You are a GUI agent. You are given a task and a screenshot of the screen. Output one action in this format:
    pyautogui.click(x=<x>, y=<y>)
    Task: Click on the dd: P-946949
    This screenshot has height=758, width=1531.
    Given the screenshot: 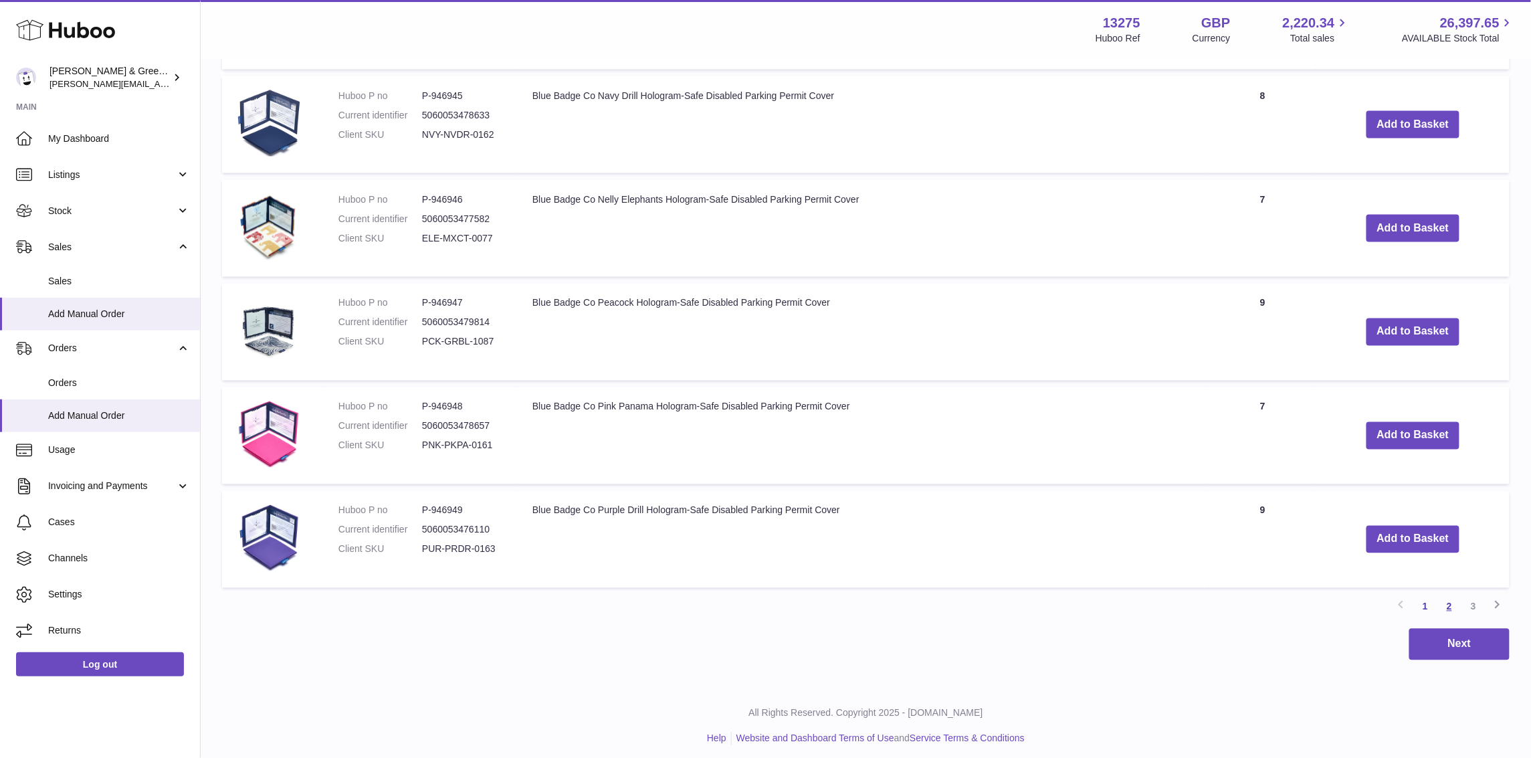 What is the action you would take?
    pyautogui.click(x=464, y=510)
    